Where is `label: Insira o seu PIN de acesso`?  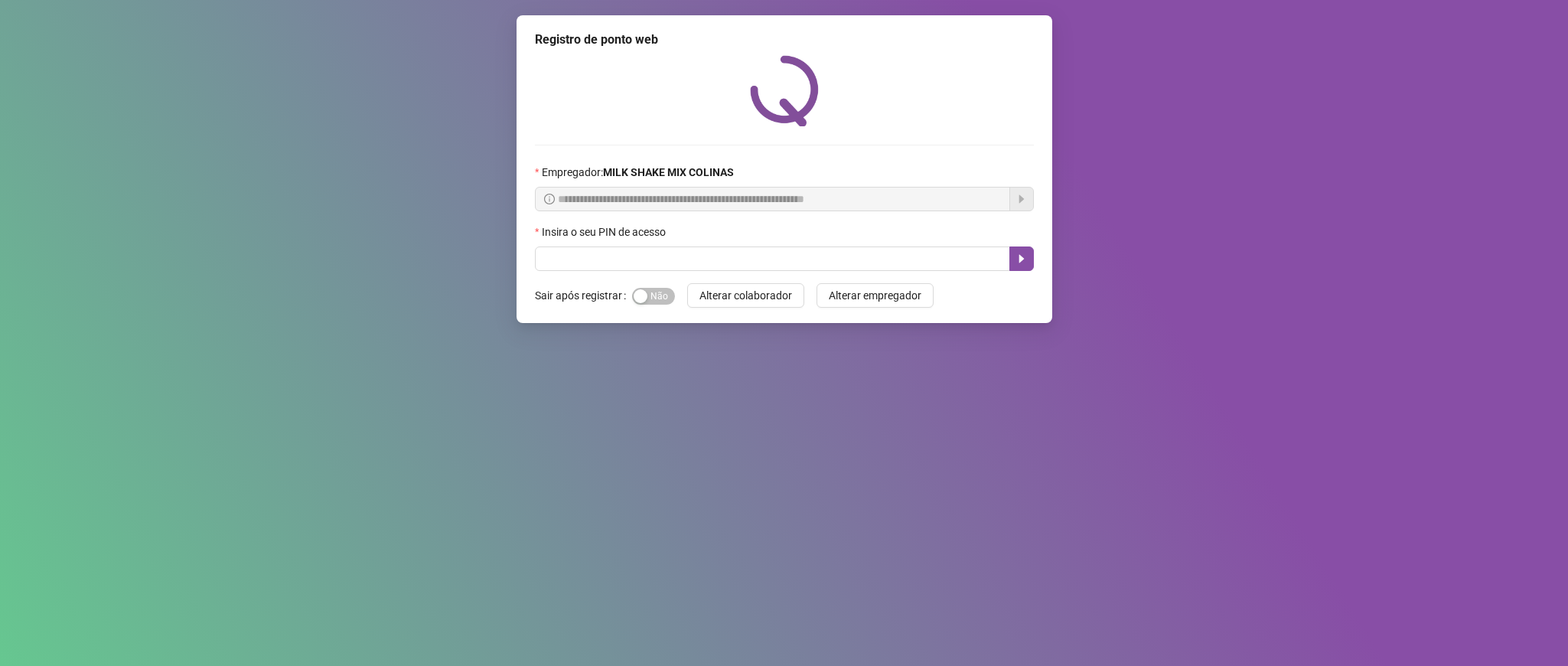 label: Insira o seu PIN de acesso is located at coordinates (605, 232).